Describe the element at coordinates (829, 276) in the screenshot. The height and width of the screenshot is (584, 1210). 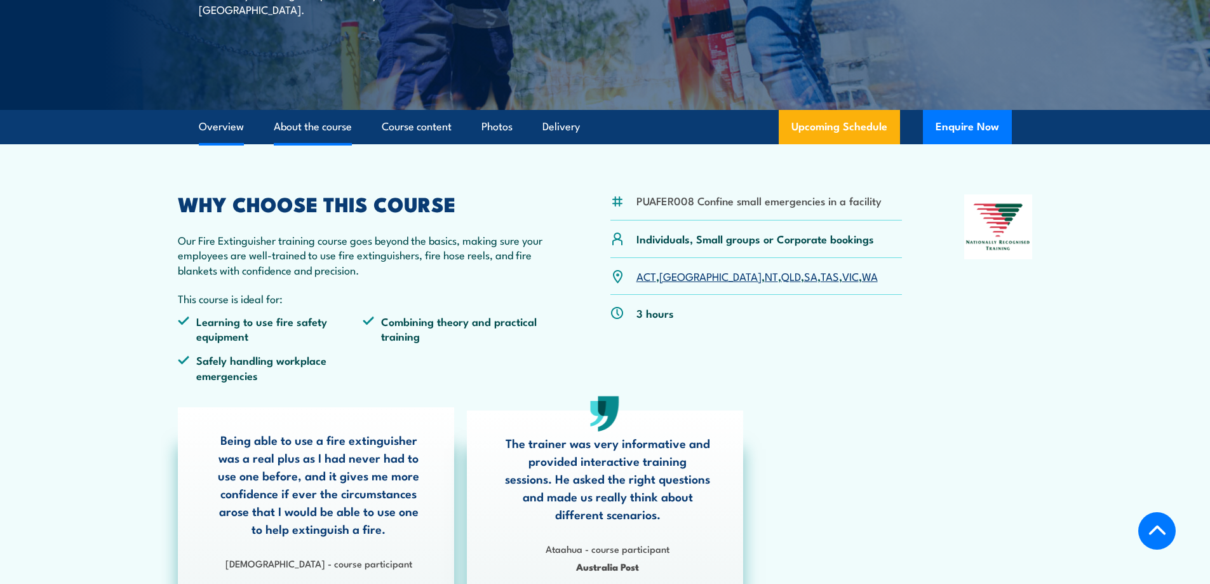
I see `a: TAS` at that location.